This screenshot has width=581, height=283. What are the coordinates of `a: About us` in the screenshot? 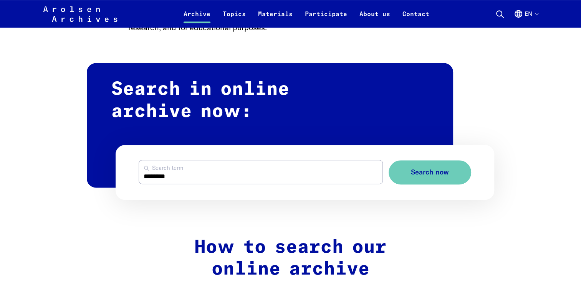 It's located at (375, 18).